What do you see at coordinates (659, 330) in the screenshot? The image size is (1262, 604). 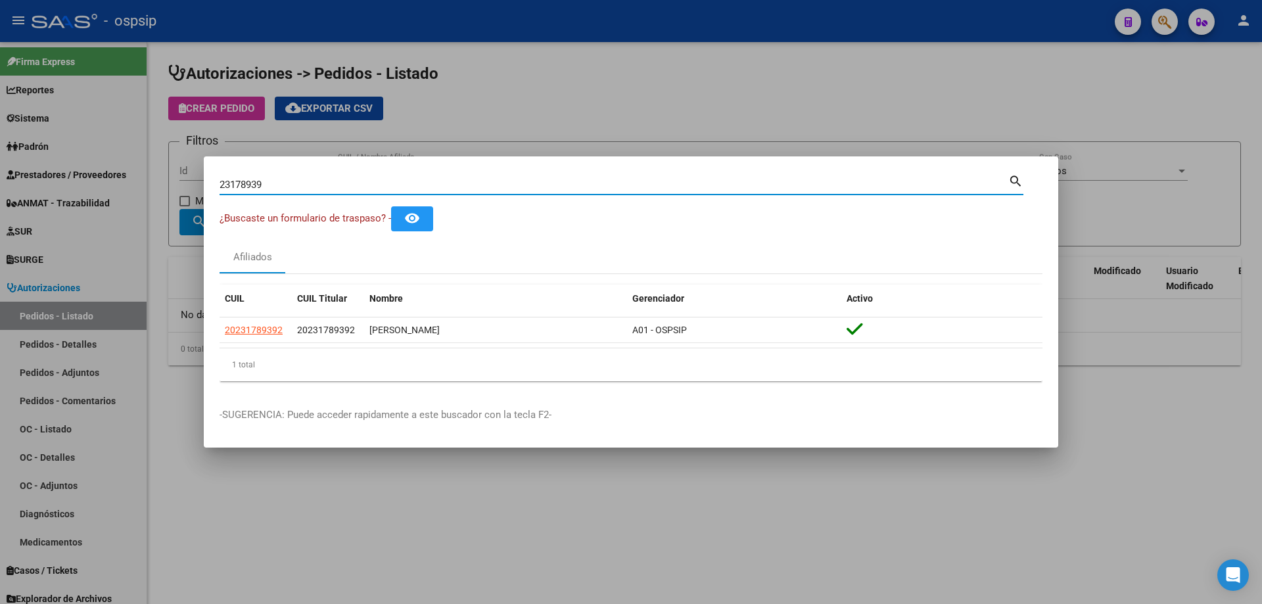 I see `span: A01 - OSPSIP` at bounding box center [659, 330].